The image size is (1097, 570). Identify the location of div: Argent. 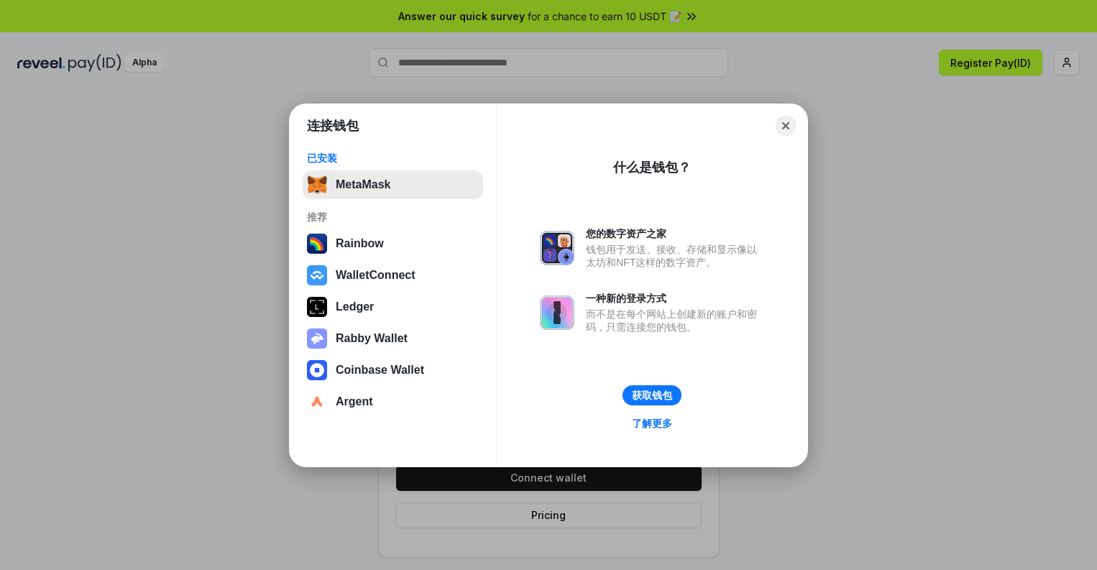
(354, 402).